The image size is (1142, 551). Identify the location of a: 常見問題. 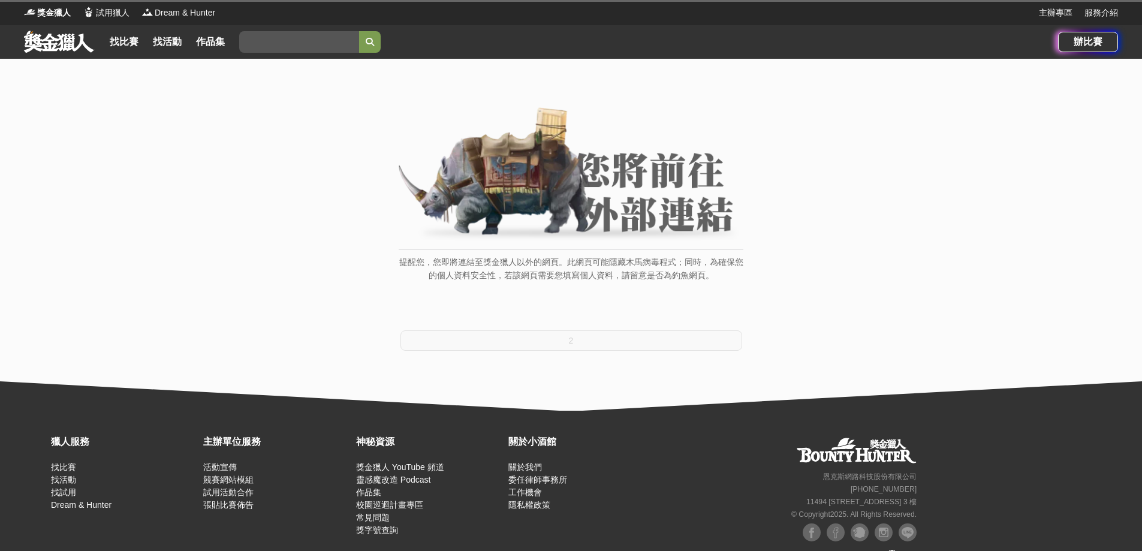
(373, 518).